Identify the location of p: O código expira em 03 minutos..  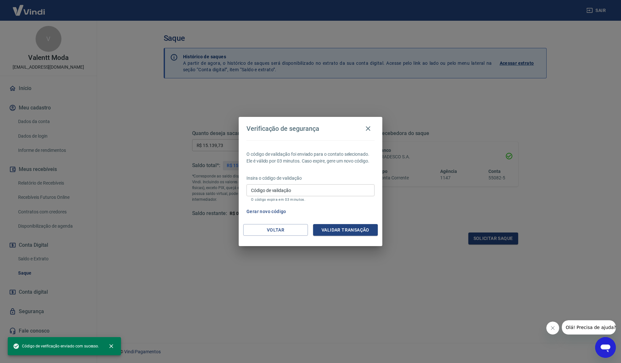
(310, 199).